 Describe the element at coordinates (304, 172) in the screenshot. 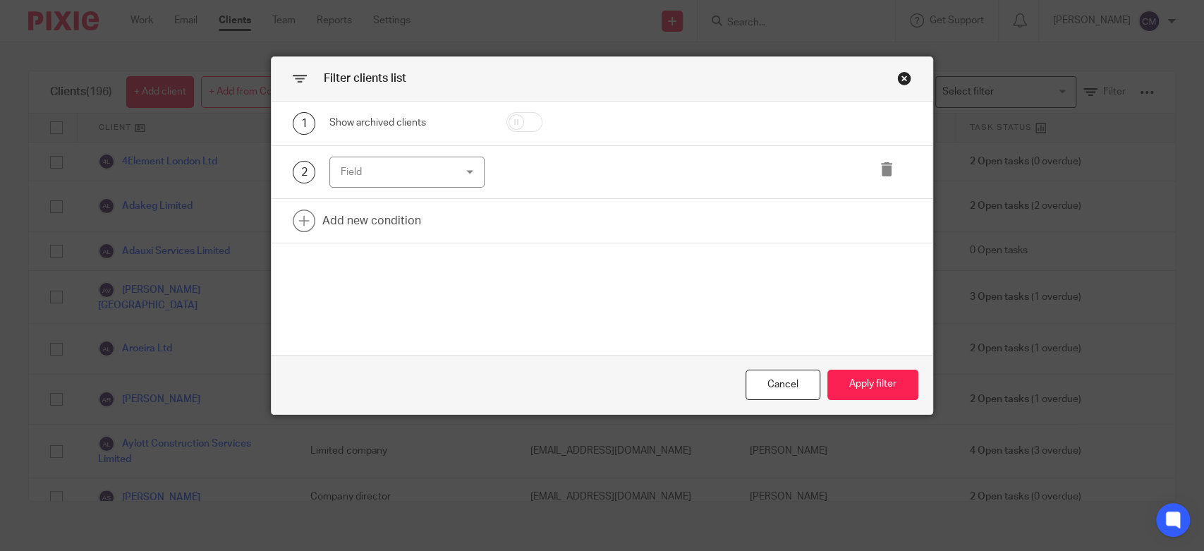

I see `div: 2` at that location.